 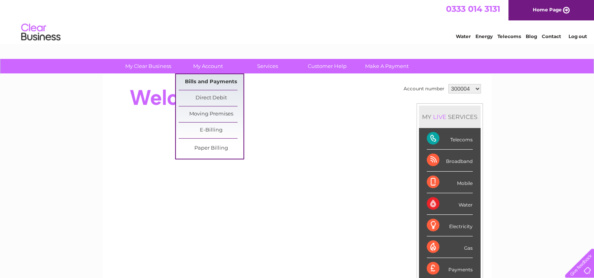 What do you see at coordinates (211, 82) in the screenshot?
I see `a: Bills and Payments` at bounding box center [211, 82].